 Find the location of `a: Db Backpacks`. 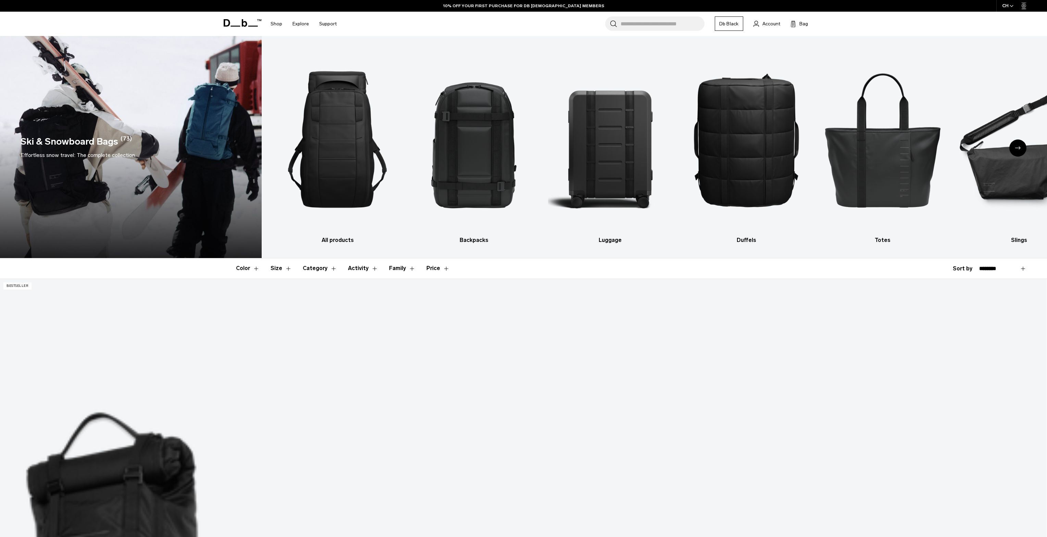

a: Db Backpacks is located at coordinates (474, 145).